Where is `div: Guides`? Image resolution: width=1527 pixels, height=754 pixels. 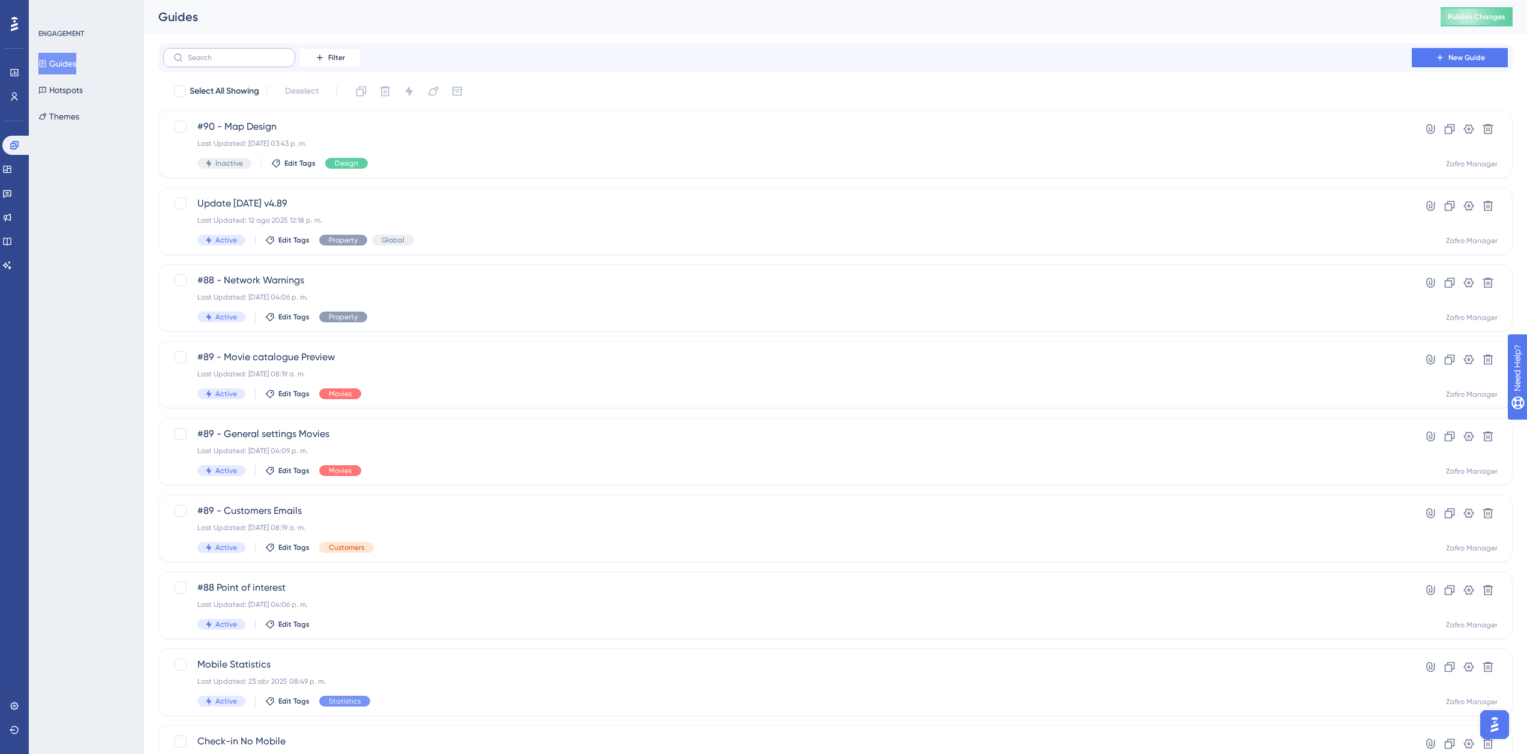
div: Guides is located at coordinates (784, 17).